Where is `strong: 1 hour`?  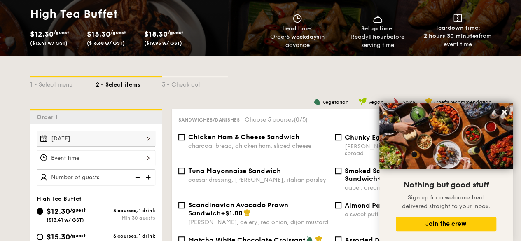
strong: 1 hour is located at coordinates (377, 37).